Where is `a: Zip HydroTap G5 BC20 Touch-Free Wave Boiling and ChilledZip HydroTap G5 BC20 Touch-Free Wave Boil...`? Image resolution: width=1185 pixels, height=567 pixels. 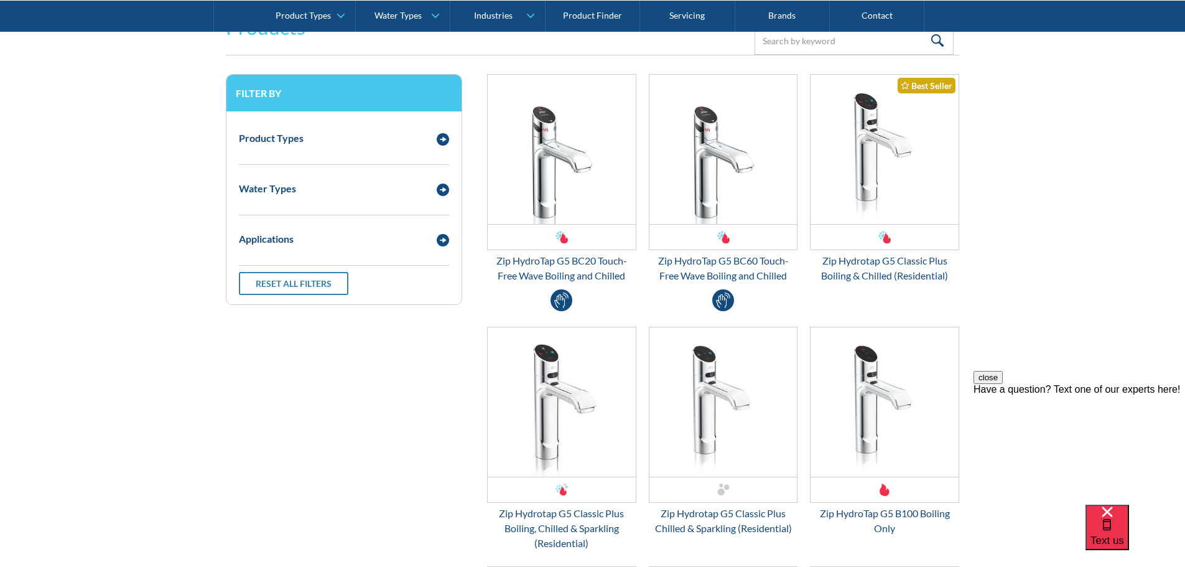
a: Zip HydroTap G5 BC20 Touch-Free Wave Boiling and ChilledZip HydroTap G5 BC20 Touch-Free Wave Boil... is located at coordinates (562, 178).